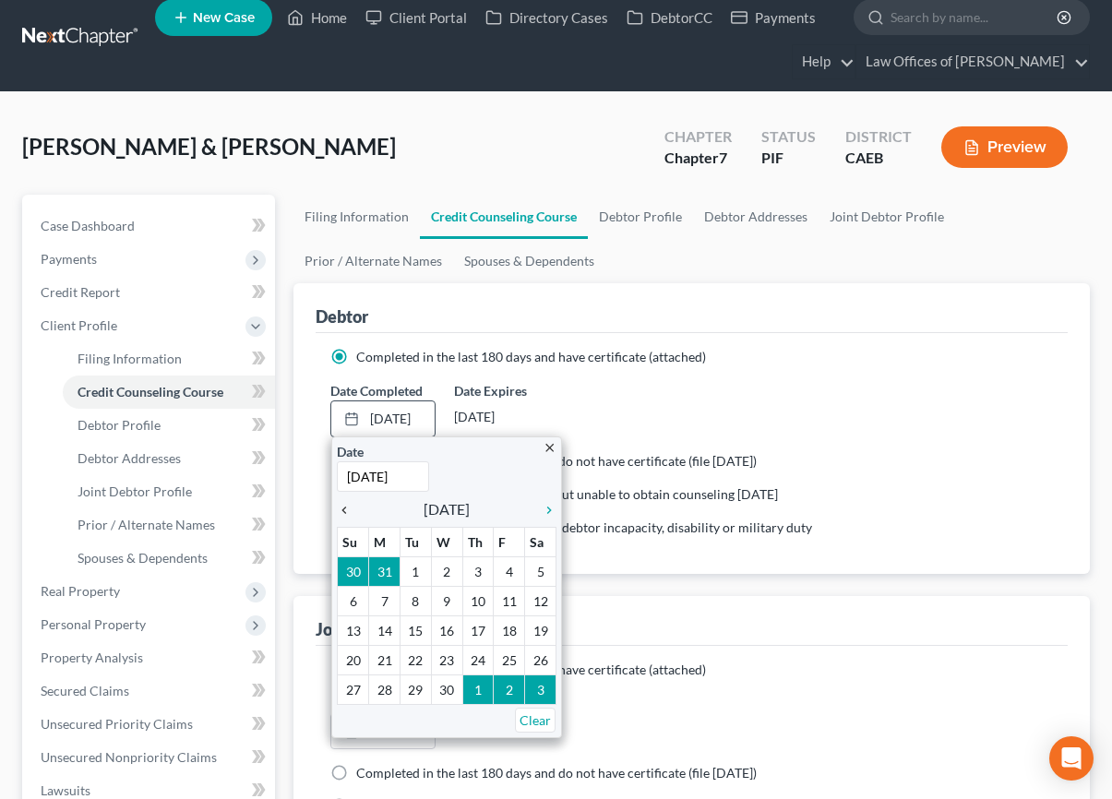  What do you see at coordinates (353, 630) in the screenshot?
I see `td: 13` at bounding box center [353, 630].